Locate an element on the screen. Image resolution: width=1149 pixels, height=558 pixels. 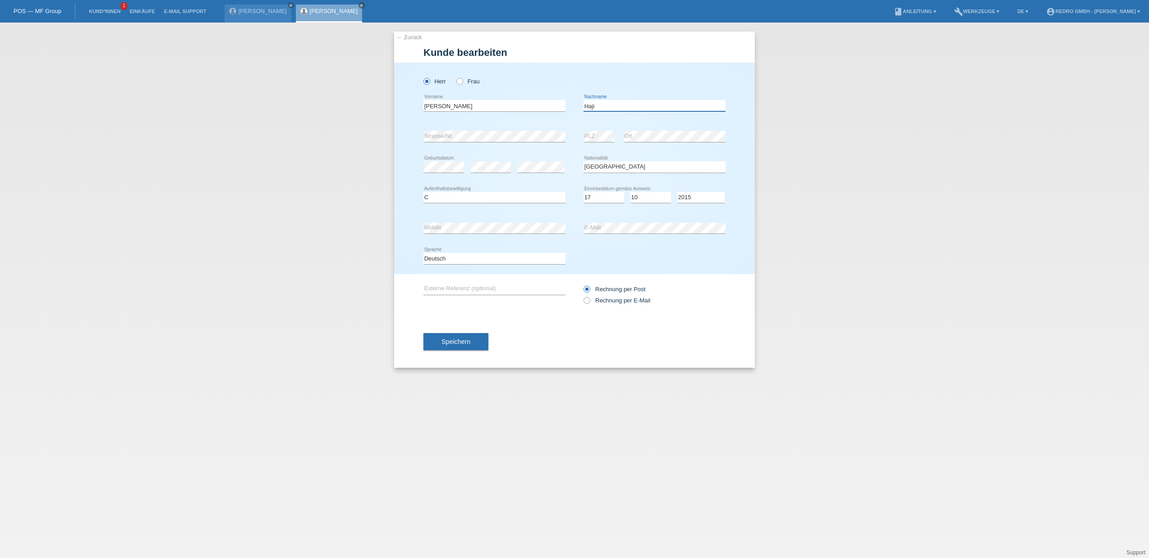
i: build is located at coordinates (958, 12).